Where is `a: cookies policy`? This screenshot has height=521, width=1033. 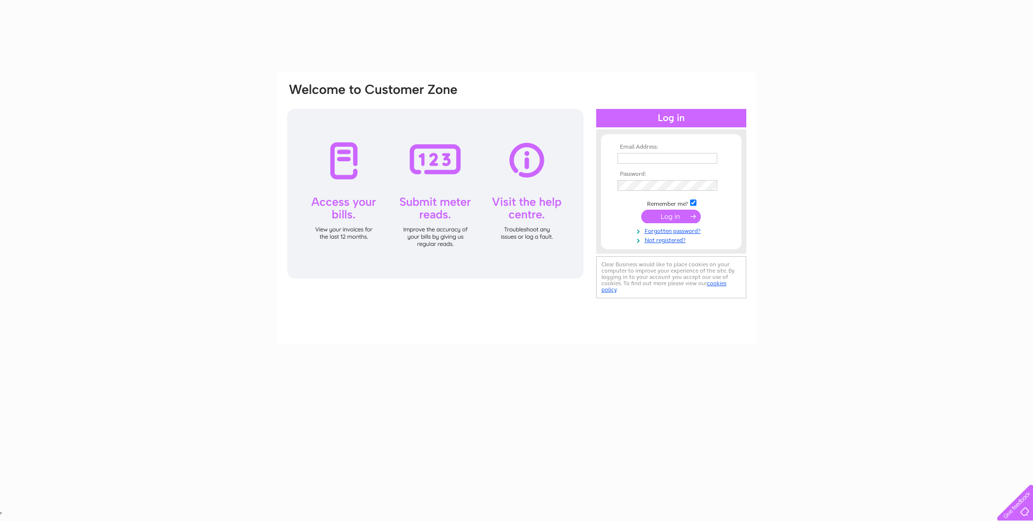
a: cookies policy is located at coordinates (664, 286).